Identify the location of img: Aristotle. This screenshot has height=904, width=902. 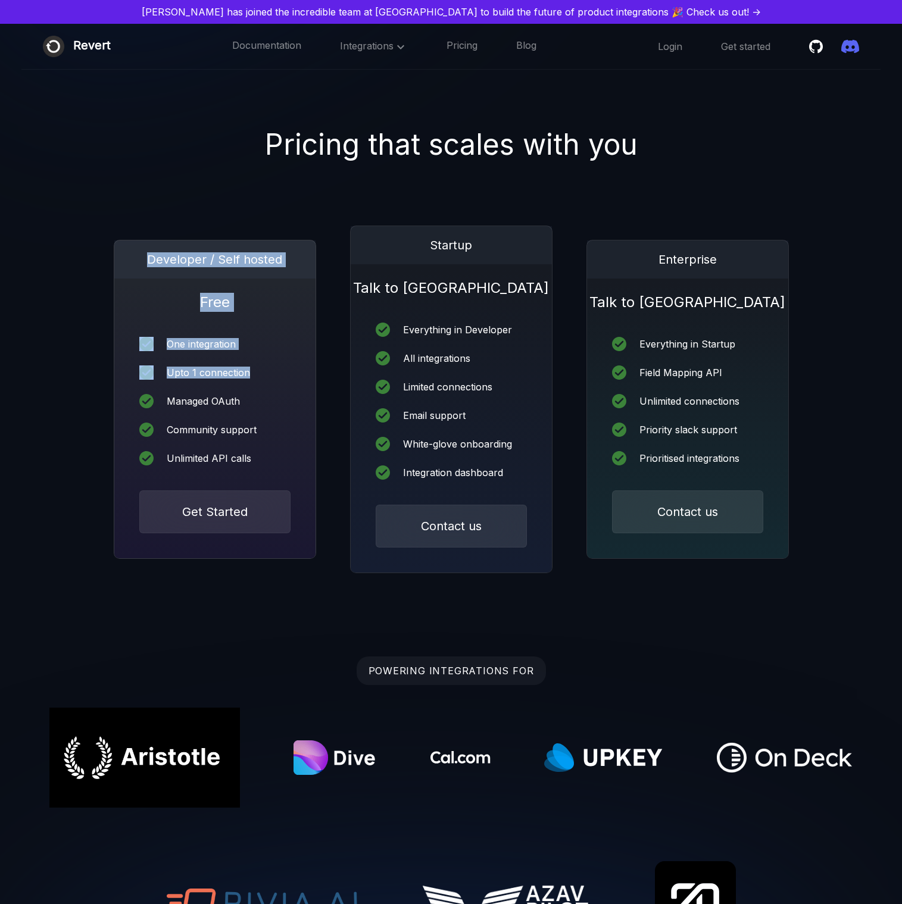
(145, 758).